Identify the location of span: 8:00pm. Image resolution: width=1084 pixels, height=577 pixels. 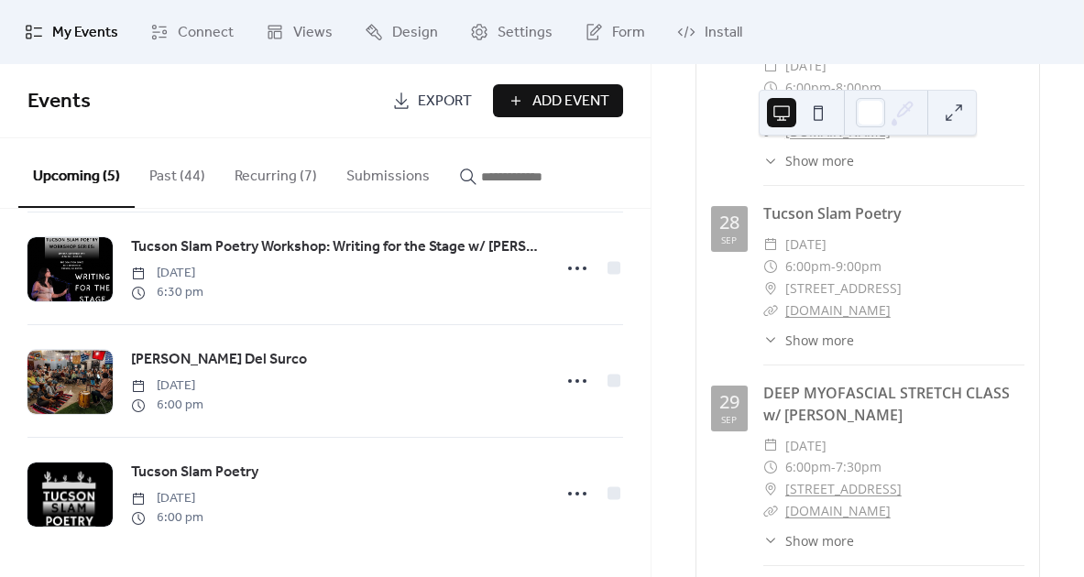
(858, 88).